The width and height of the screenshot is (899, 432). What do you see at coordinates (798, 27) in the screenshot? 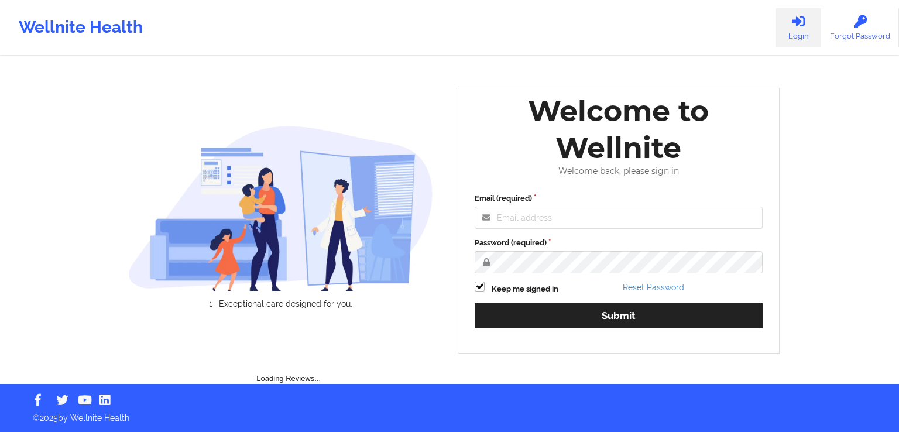
I see `a: Login` at bounding box center [798, 27].